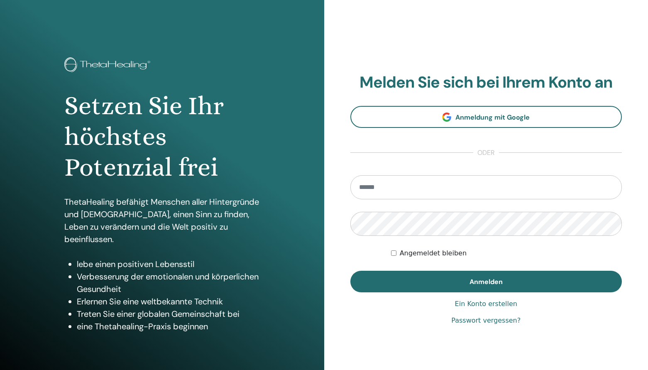 The image size is (648, 370). What do you see at coordinates (433, 253) in the screenshot?
I see `label: Angemeldet bleiben` at bounding box center [433, 253].